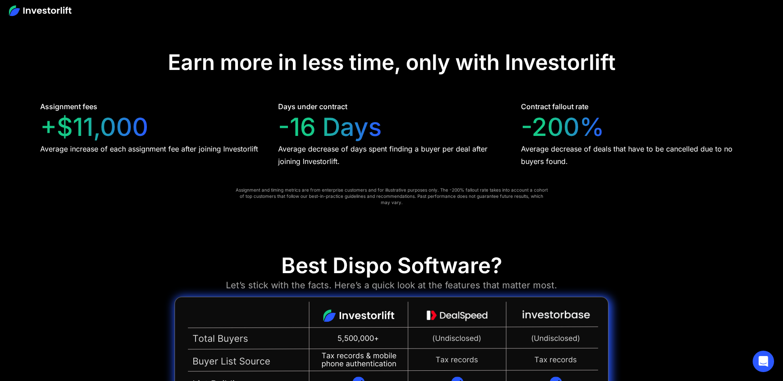 The height and width of the screenshot is (381, 783). I want to click on div: Let’s stick with the facts. Here’s a quick look at the features that matter most., so click(391, 286).